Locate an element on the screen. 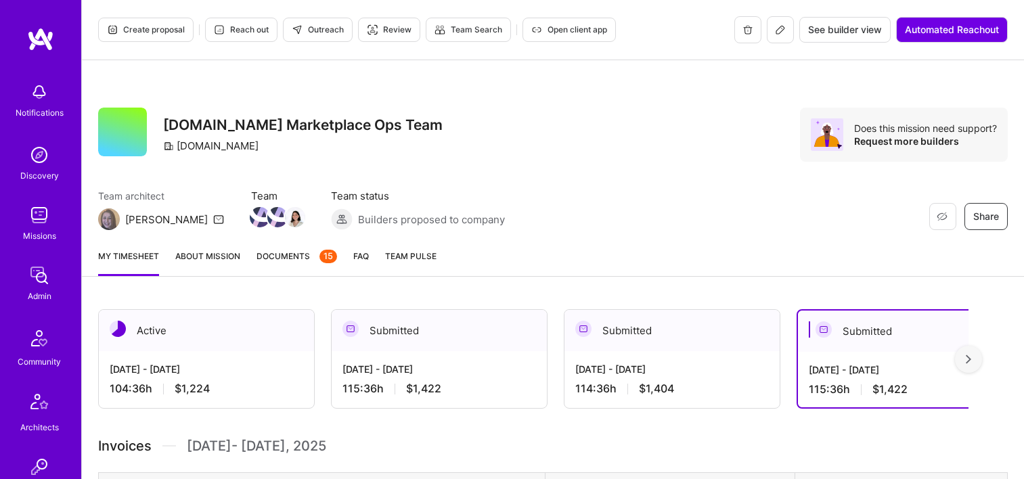 The image size is (1024, 479). img: right is located at coordinates (969, 359).